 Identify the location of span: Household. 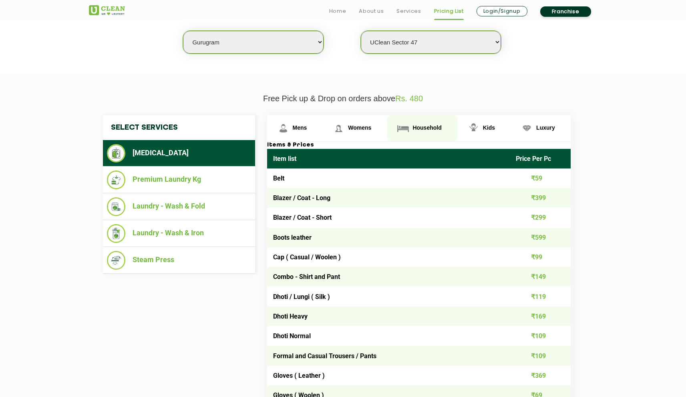
(427, 128).